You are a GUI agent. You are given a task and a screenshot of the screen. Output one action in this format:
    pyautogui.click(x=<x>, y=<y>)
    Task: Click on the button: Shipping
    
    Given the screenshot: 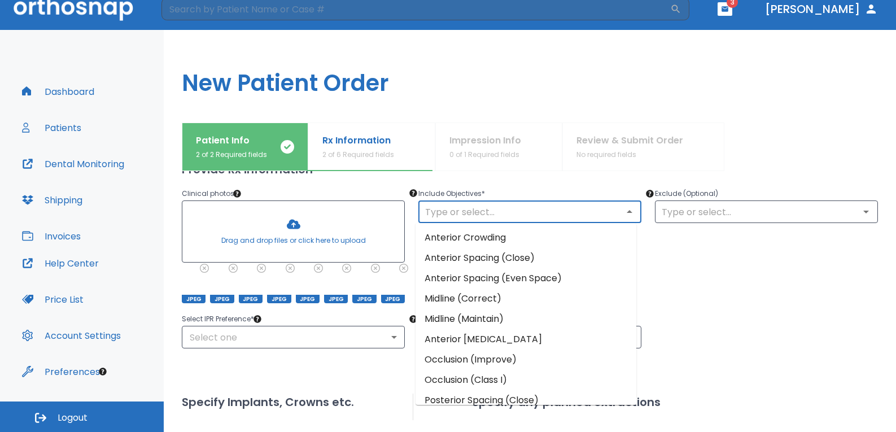 What is the action you would take?
    pyautogui.click(x=52, y=200)
    